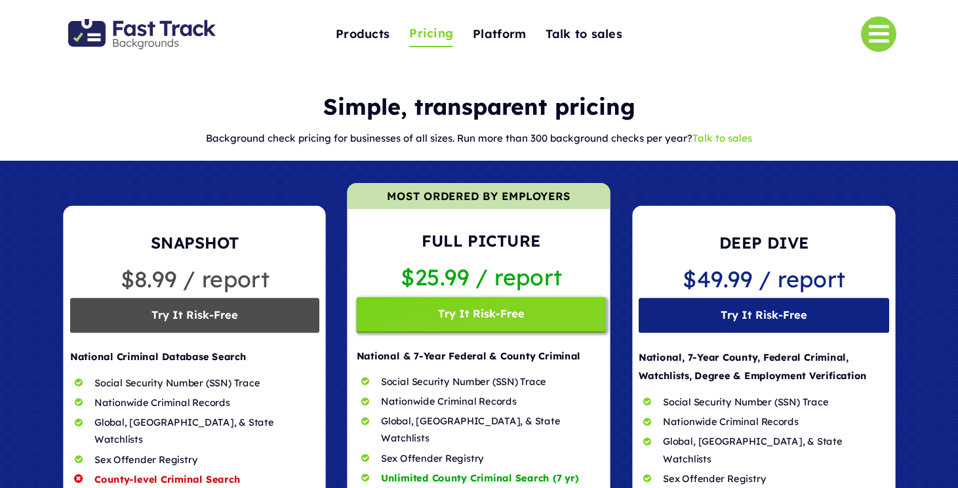 The image size is (958, 488). Describe the element at coordinates (431, 33) in the screenshot. I see `span: Pricing` at that location.